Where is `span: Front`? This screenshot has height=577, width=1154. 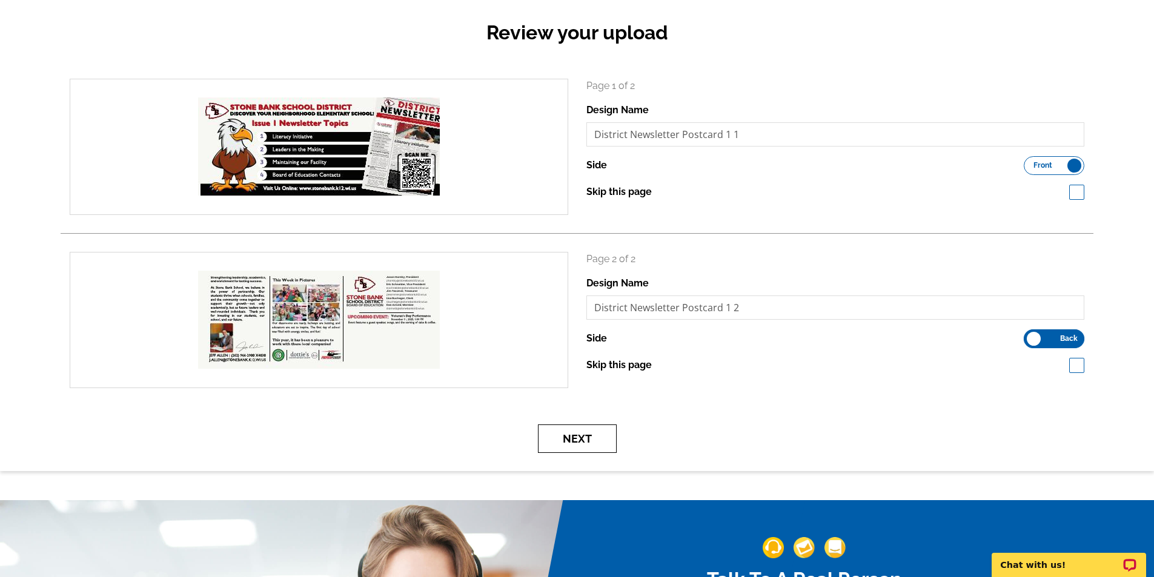 span: Front is located at coordinates (1043, 165).